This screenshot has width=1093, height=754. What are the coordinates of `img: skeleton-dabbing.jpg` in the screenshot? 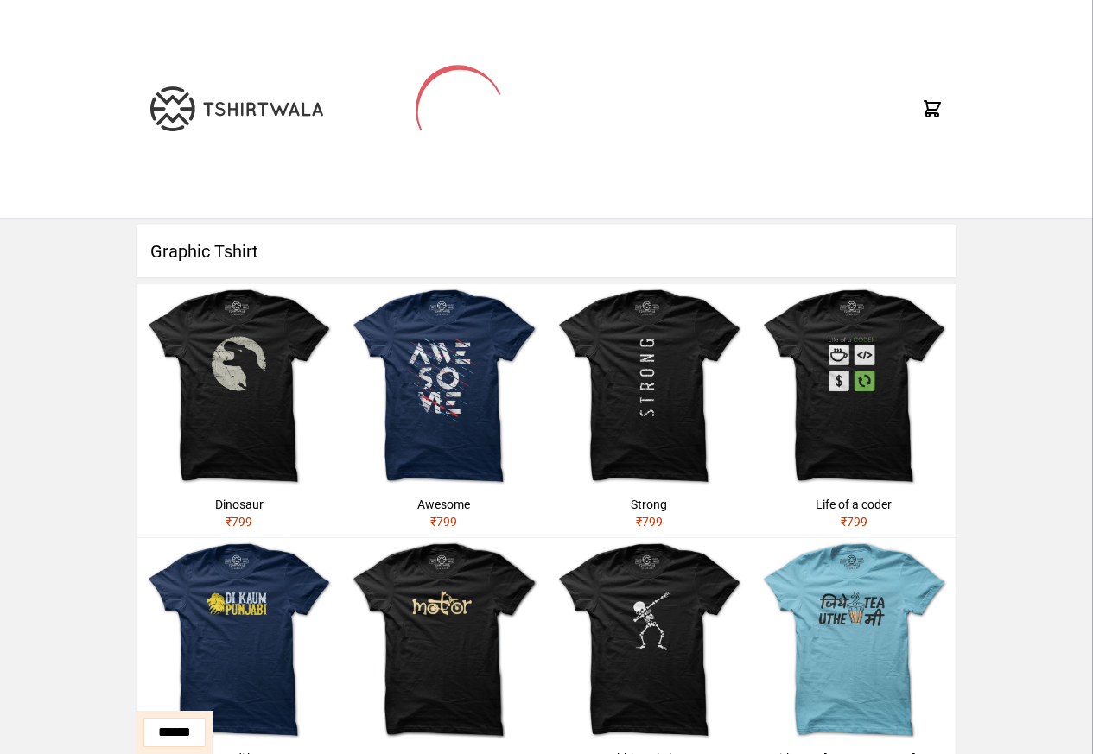 It's located at (649, 640).